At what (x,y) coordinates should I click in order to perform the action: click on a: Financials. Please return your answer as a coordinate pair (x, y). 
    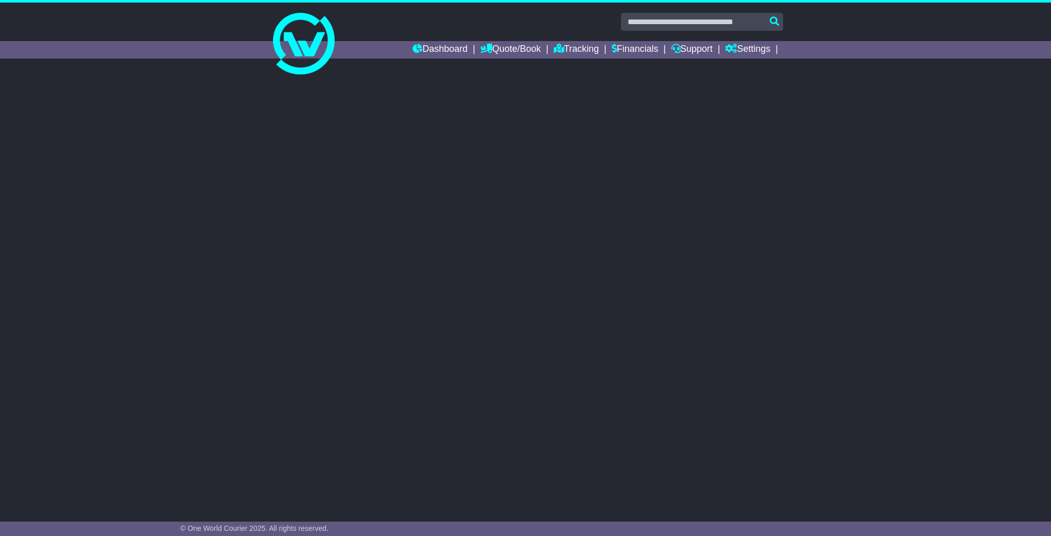
    Looking at the image, I should click on (635, 50).